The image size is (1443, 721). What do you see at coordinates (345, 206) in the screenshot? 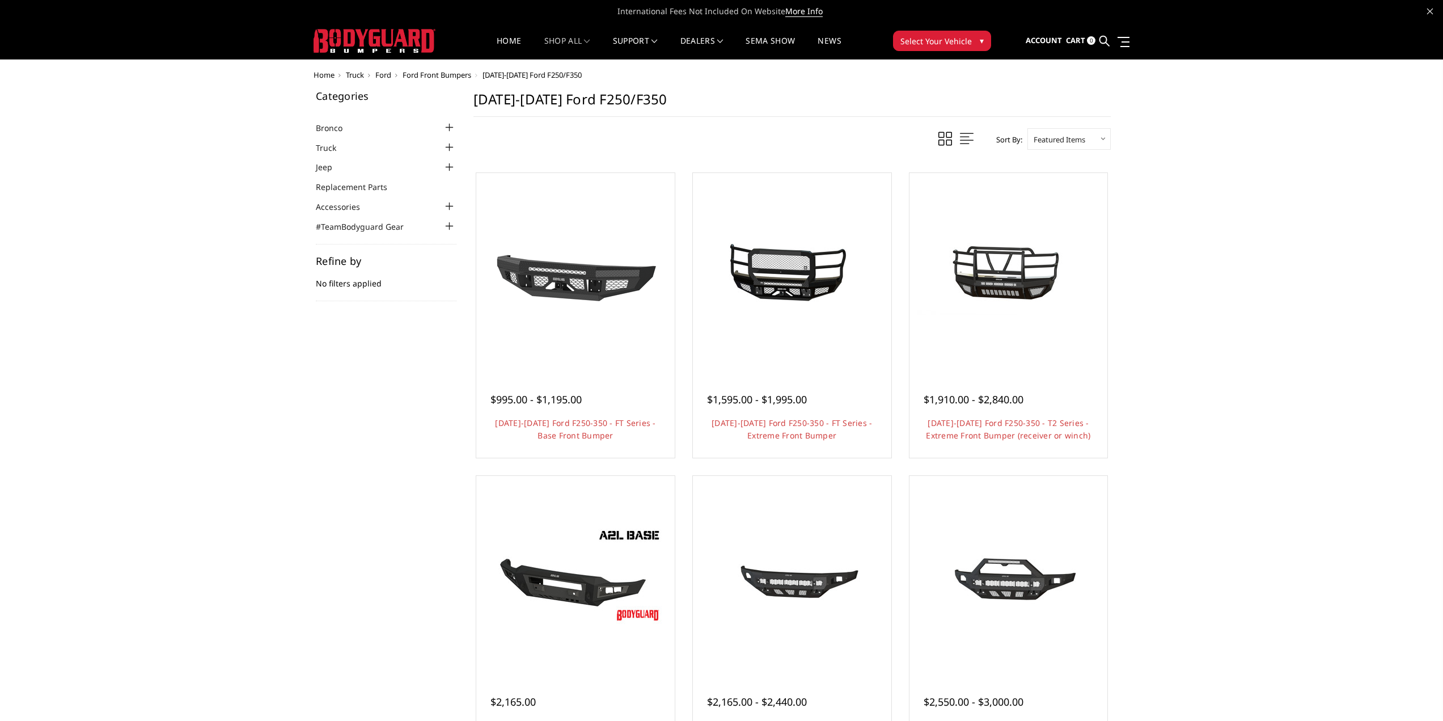
I see `a: Accessories` at bounding box center [345, 206].